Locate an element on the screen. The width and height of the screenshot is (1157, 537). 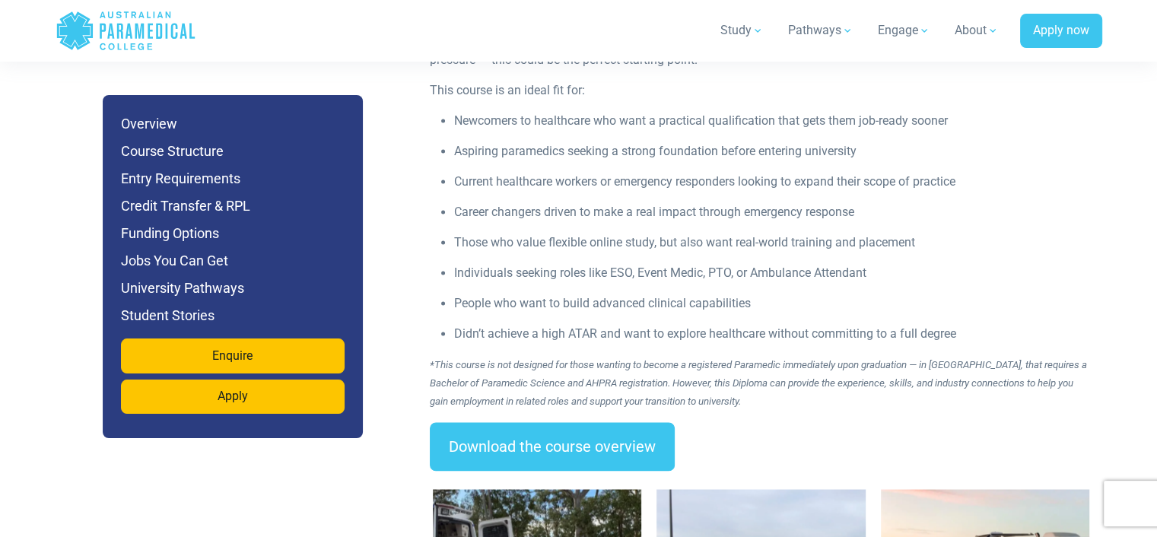
p: Individuals seeking roles like ESO, Event Medic, PTO, or Ambulance Attendant is located at coordinates (774, 273).